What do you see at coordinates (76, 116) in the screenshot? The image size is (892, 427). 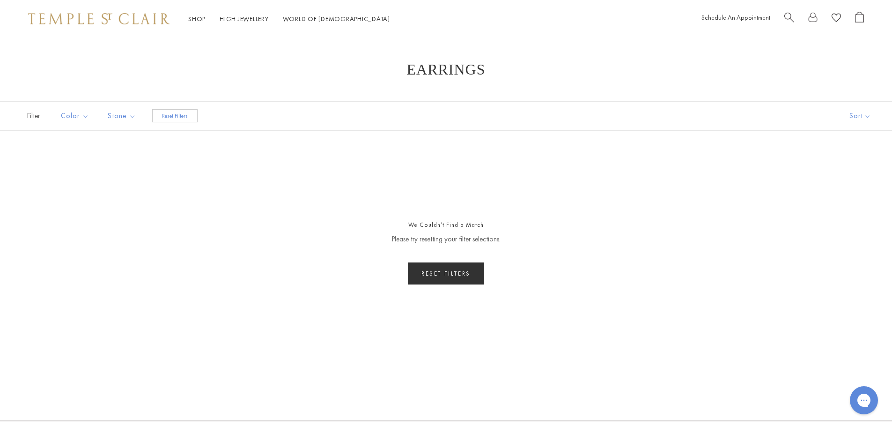 I see `span: Color` at bounding box center [76, 116].